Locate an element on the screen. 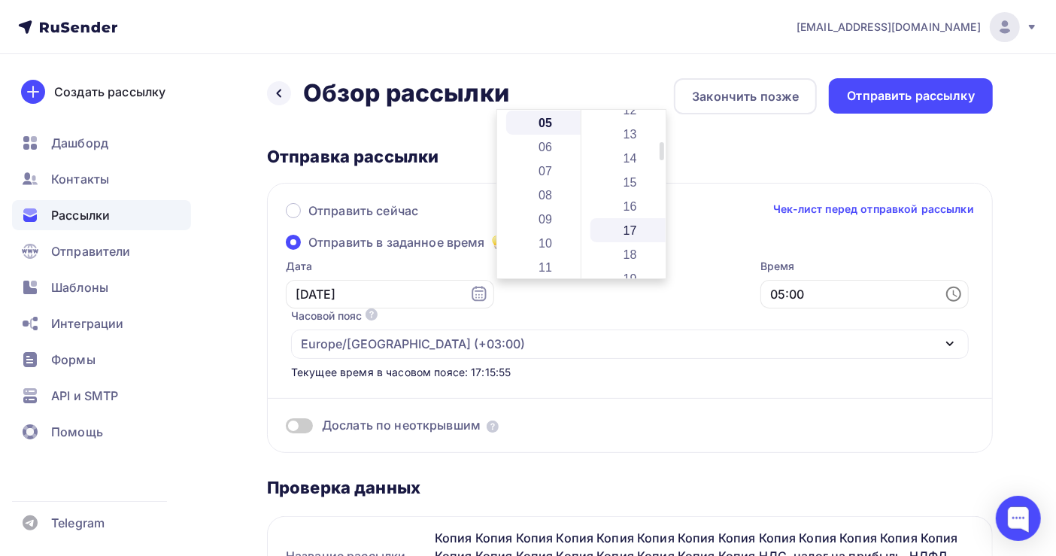 The image size is (1056, 556). span: Отправить сейчас is located at coordinates (363, 211).